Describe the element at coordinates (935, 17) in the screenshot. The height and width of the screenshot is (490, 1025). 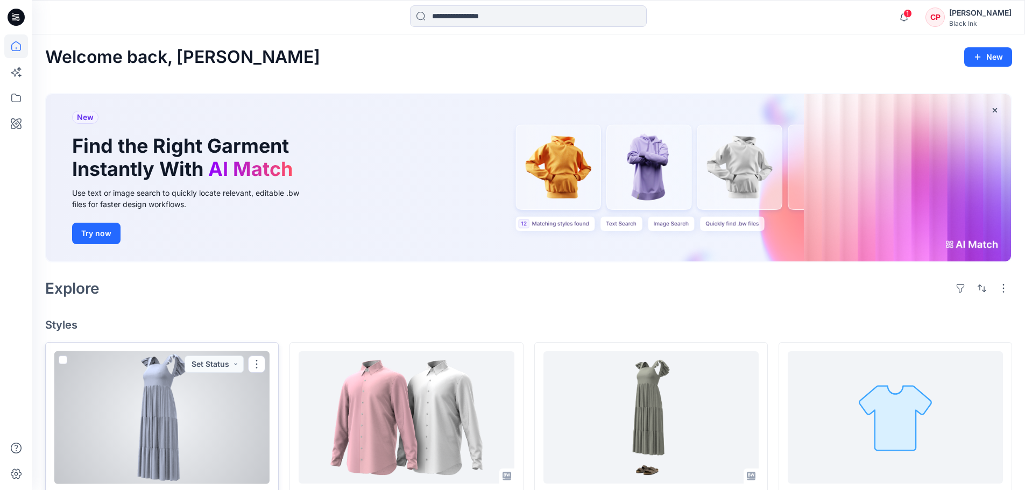
I see `div: CP` at that location.